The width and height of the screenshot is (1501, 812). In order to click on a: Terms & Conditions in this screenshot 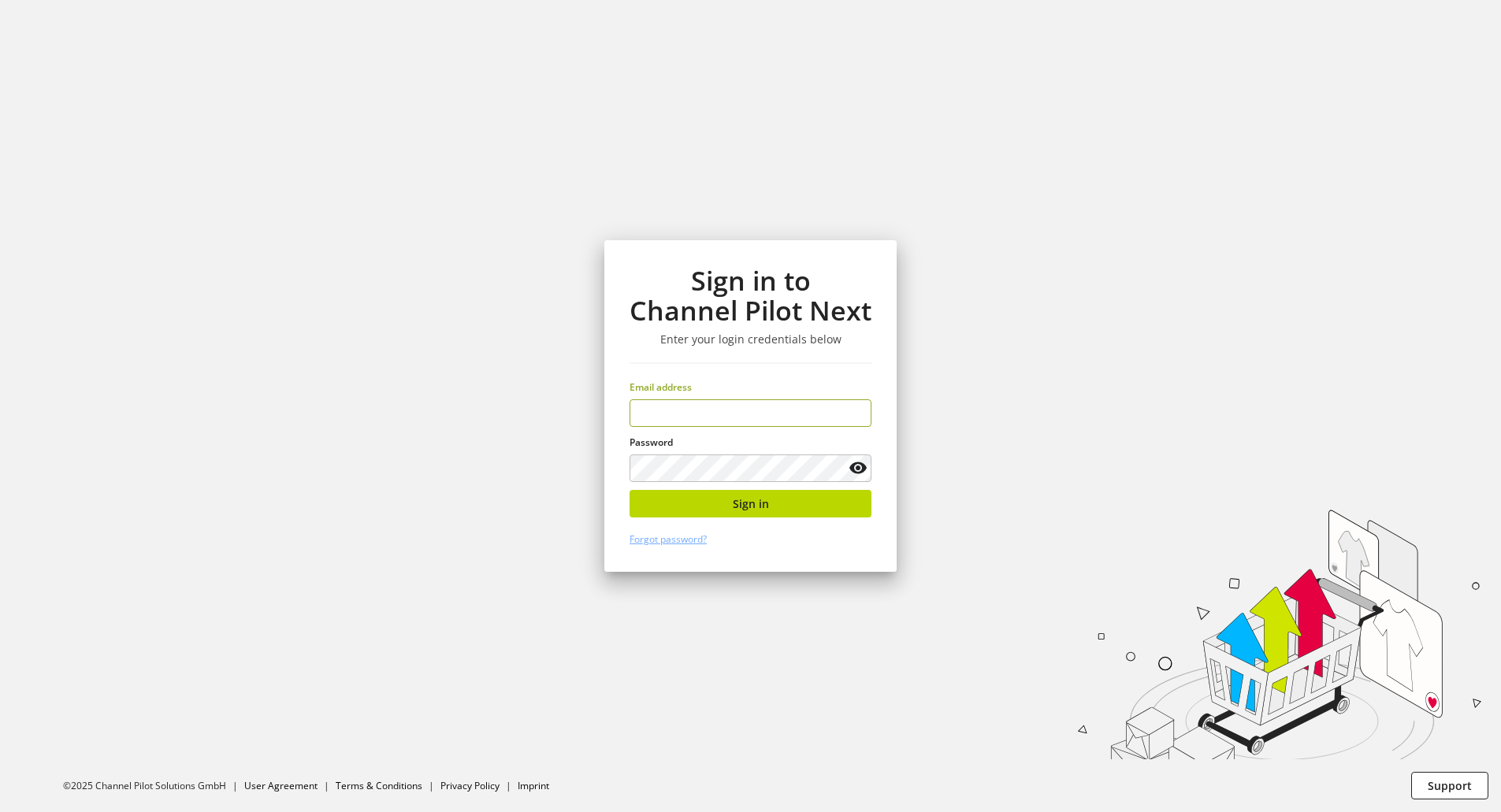, I will do `click(379, 785)`.